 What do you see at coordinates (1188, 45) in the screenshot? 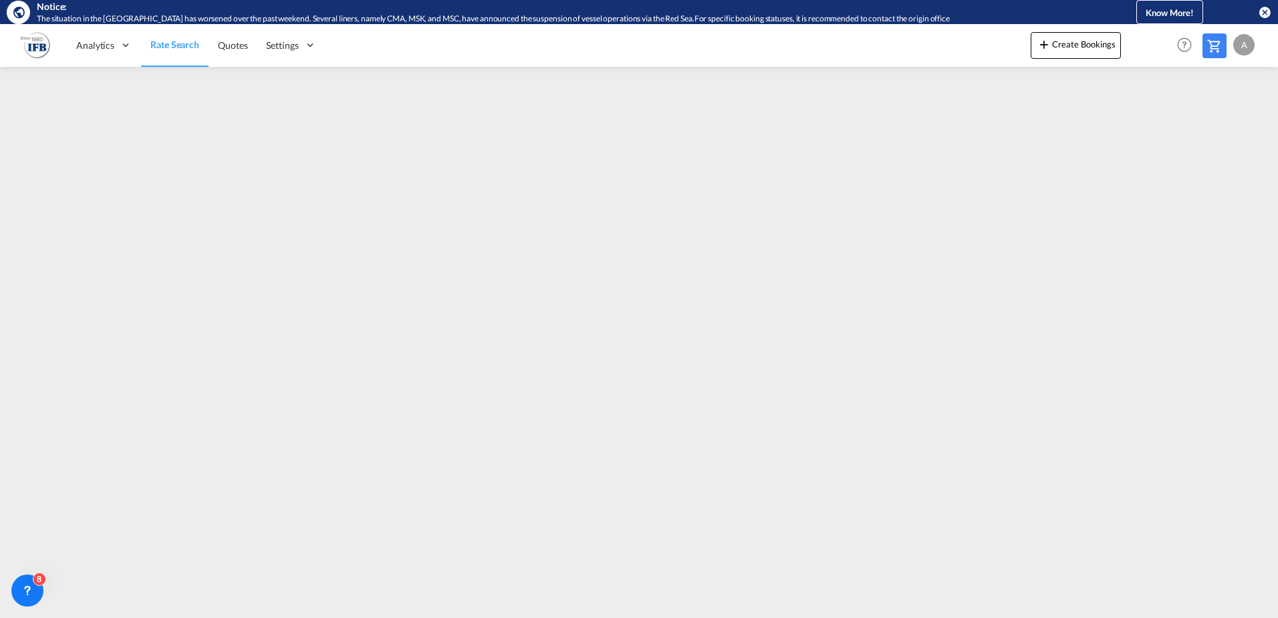
I see `div: Help` at bounding box center [1188, 45].